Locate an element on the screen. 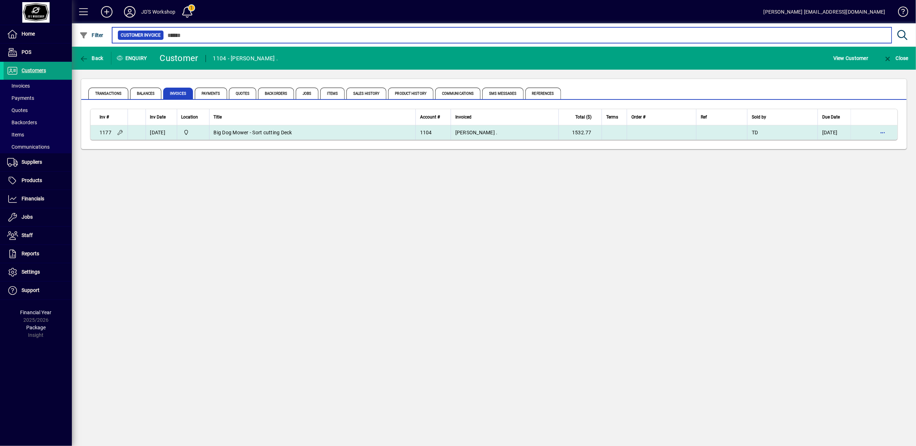 The height and width of the screenshot is (446, 916). a: Knowledge Base is located at coordinates (900, 13).